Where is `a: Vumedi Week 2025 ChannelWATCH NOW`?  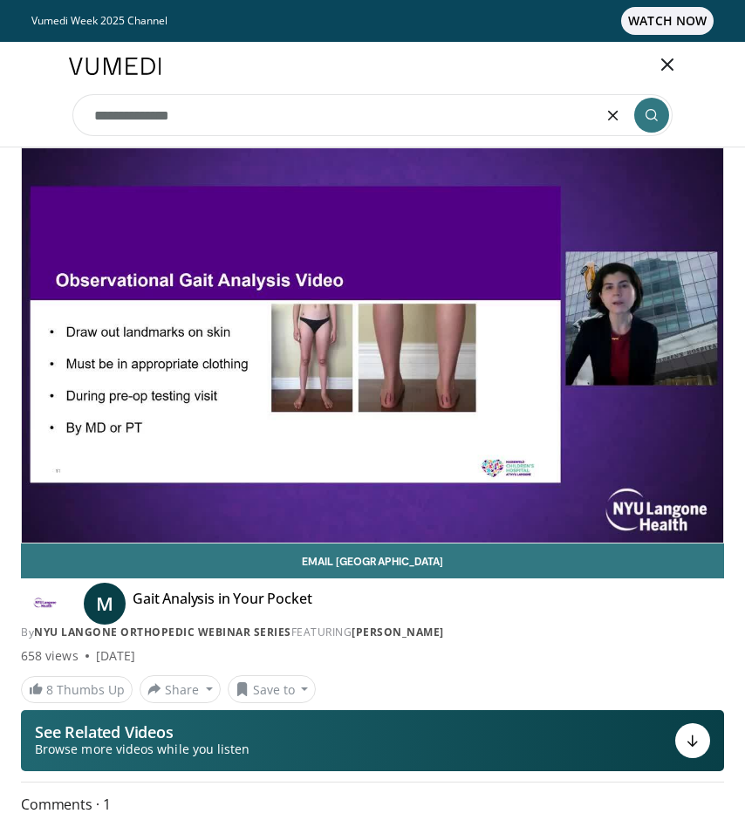 a: Vumedi Week 2025 ChannelWATCH NOW is located at coordinates (372, 21).